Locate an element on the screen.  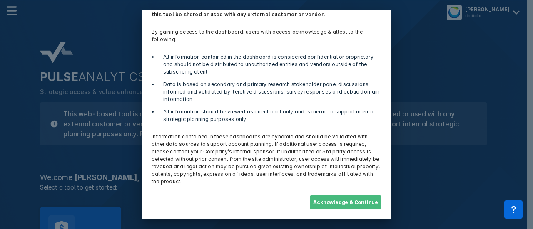
li: Data is based on secondary and primary research stakeholder panel discussions informed and valida... is located at coordinates (270, 92).